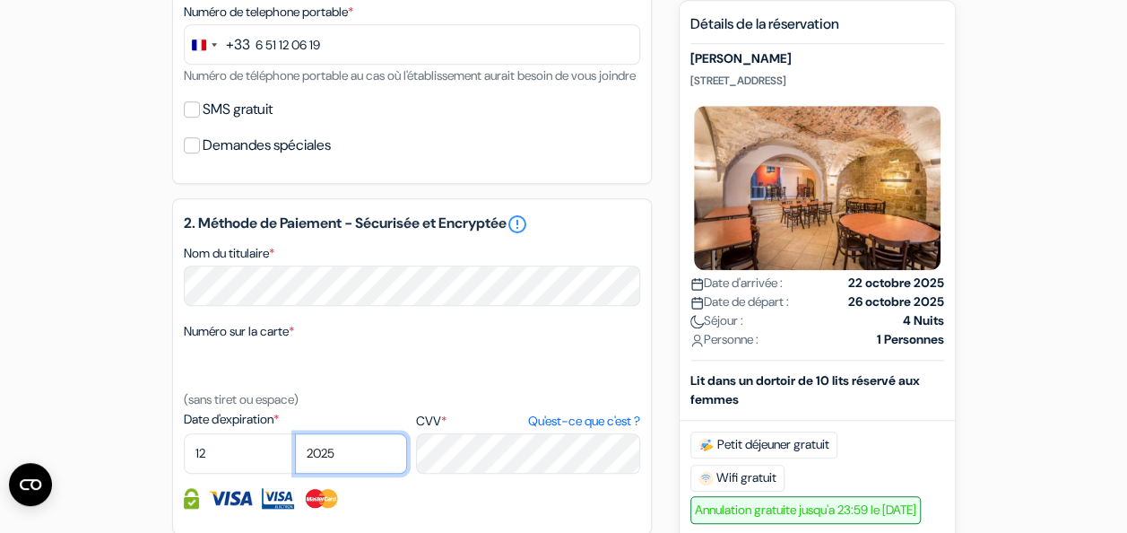 This screenshot has height=533, width=1127. Describe the element at coordinates (725, 339) in the screenshot. I see `span: Personne :` at that location.